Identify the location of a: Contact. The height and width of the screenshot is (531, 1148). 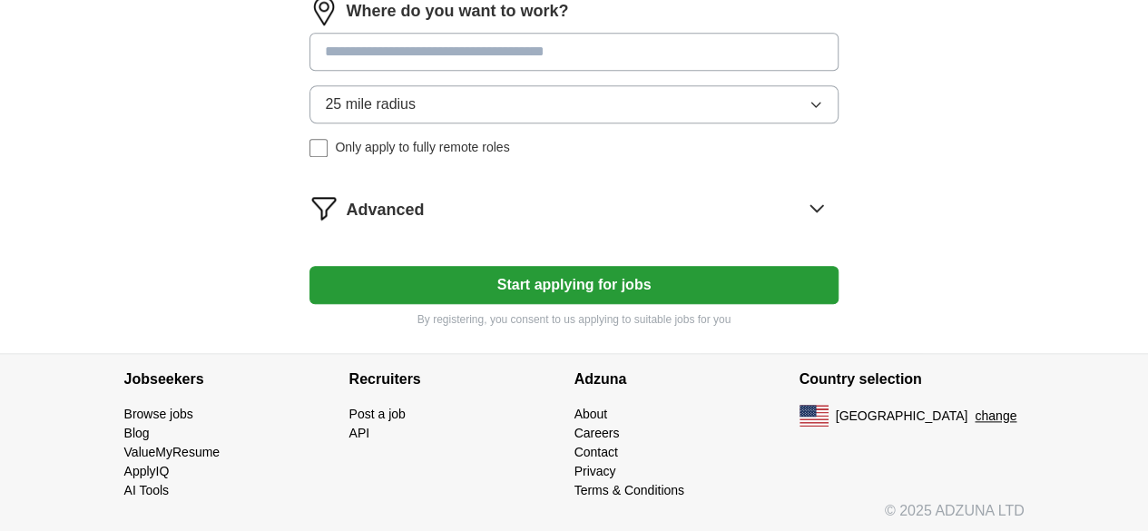
(596, 452).